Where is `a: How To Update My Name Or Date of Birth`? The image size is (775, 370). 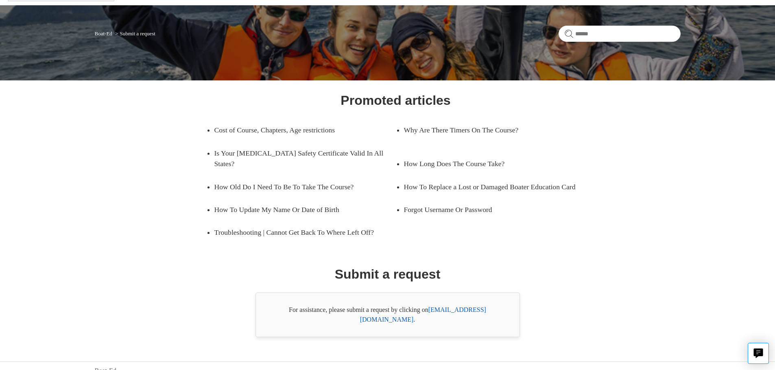 a: How To Update My Name Or Date of Birth is located at coordinates (299, 210).